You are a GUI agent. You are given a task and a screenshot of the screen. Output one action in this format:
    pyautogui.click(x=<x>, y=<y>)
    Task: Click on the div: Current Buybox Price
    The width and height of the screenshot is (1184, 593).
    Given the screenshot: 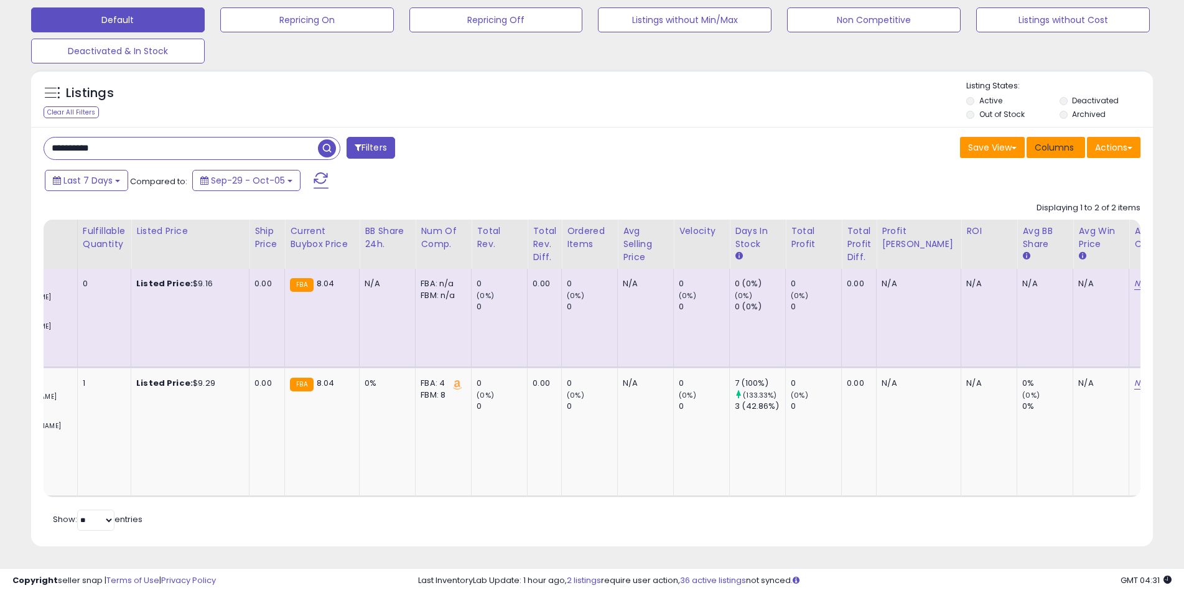 What is the action you would take?
    pyautogui.click(x=322, y=238)
    